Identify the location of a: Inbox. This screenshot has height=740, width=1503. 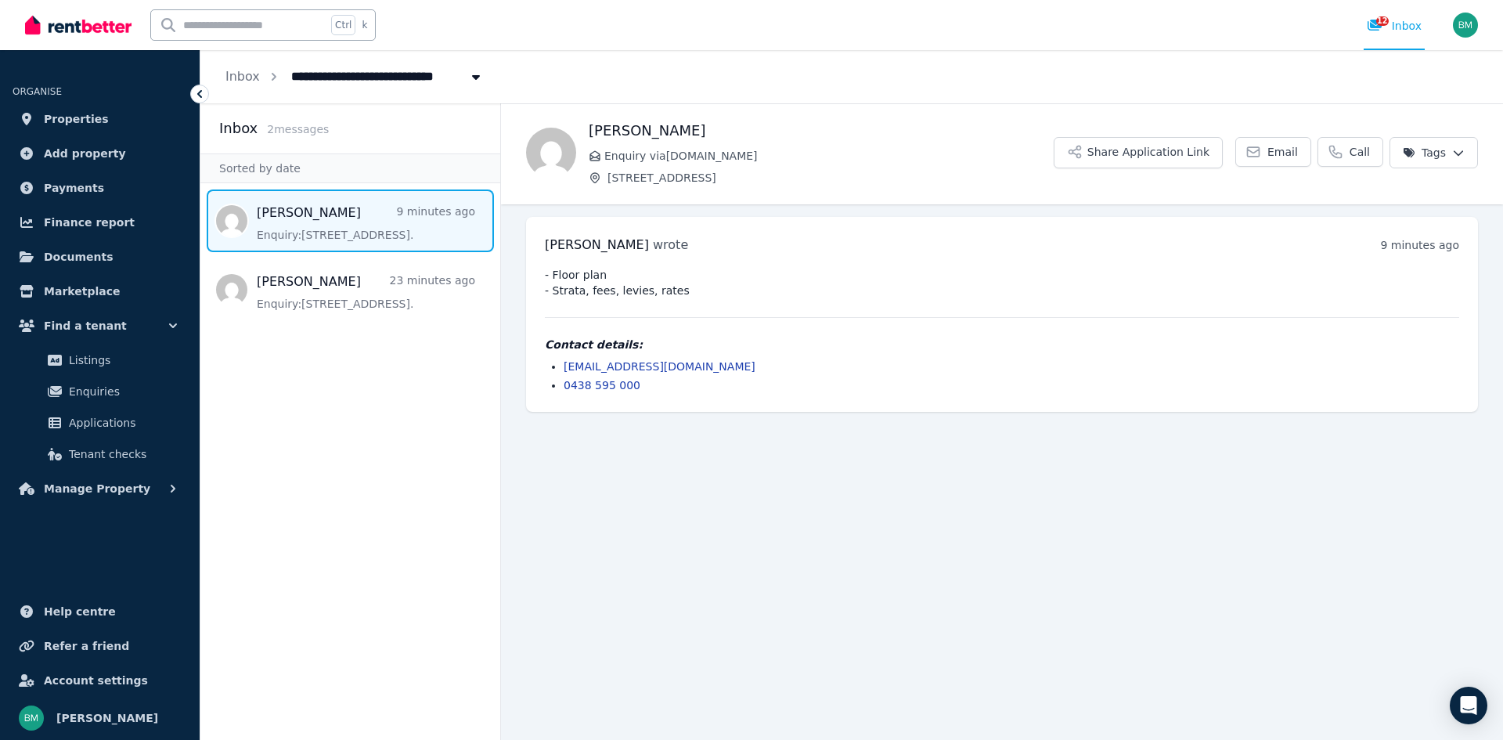
(243, 76).